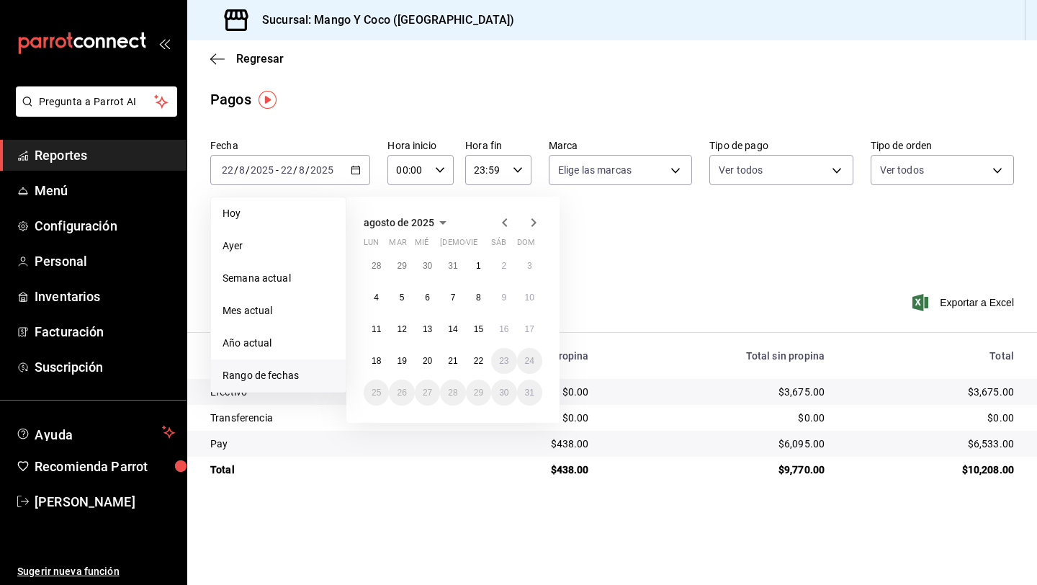  Describe the element at coordinates (452, 297) in the screenshot. I see `button: 7 de agosto de 2025` at that location.